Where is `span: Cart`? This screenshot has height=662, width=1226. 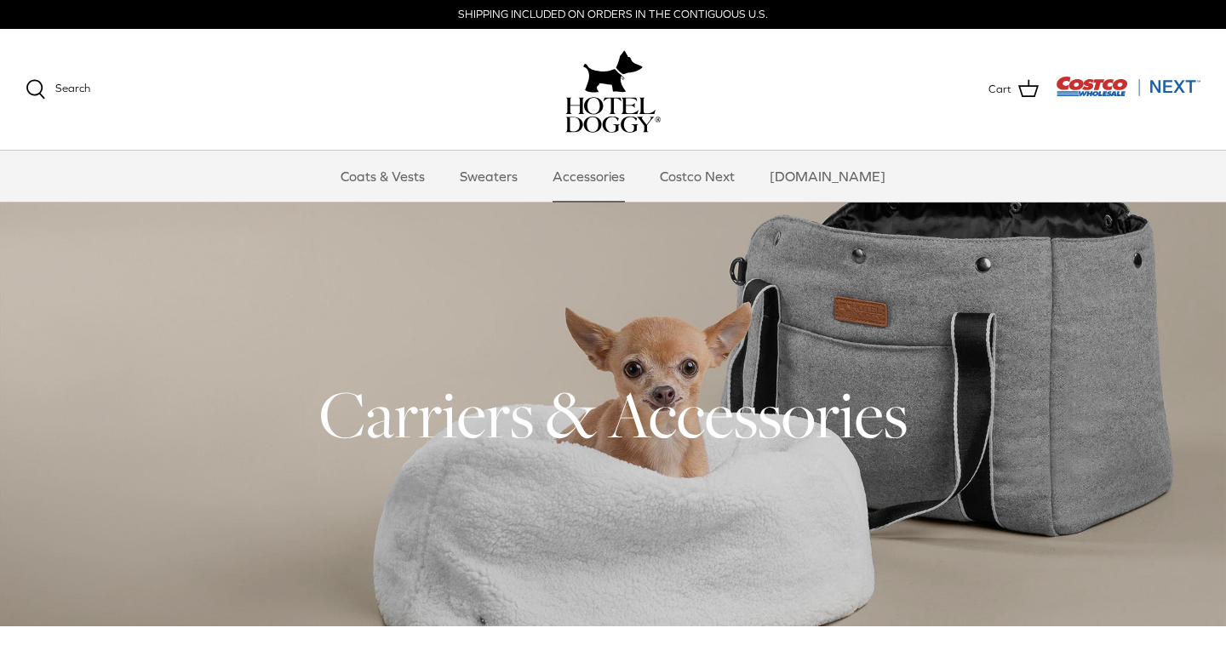
span: Cart is located at coordinates (999, 89).